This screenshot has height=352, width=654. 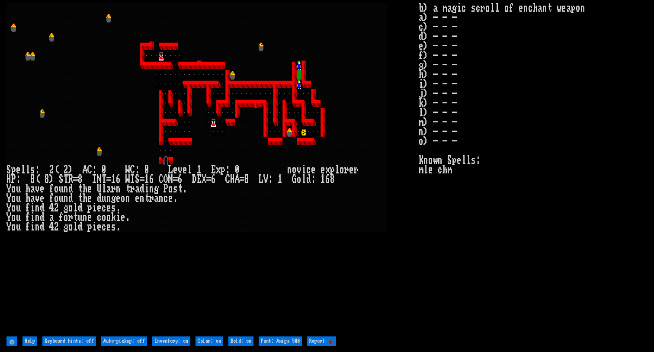 I want to click on div: v, so click(x=37, y=189).